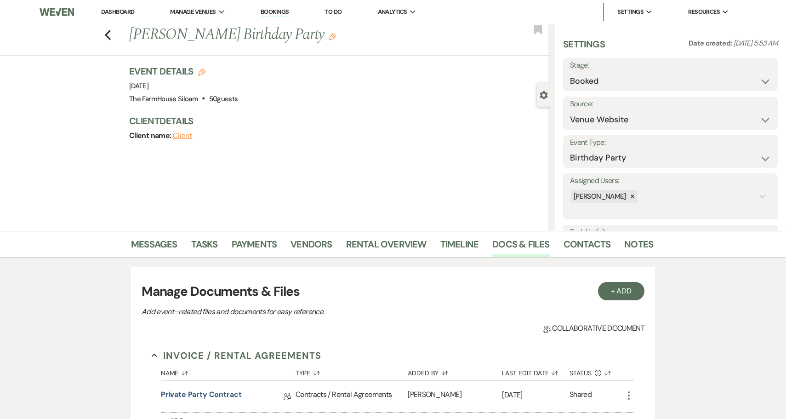 This screenshot has height=419, width=786. Describe the element at coordinates (670, 143) in the screenshot. I see `label: Event Type:` at that location.